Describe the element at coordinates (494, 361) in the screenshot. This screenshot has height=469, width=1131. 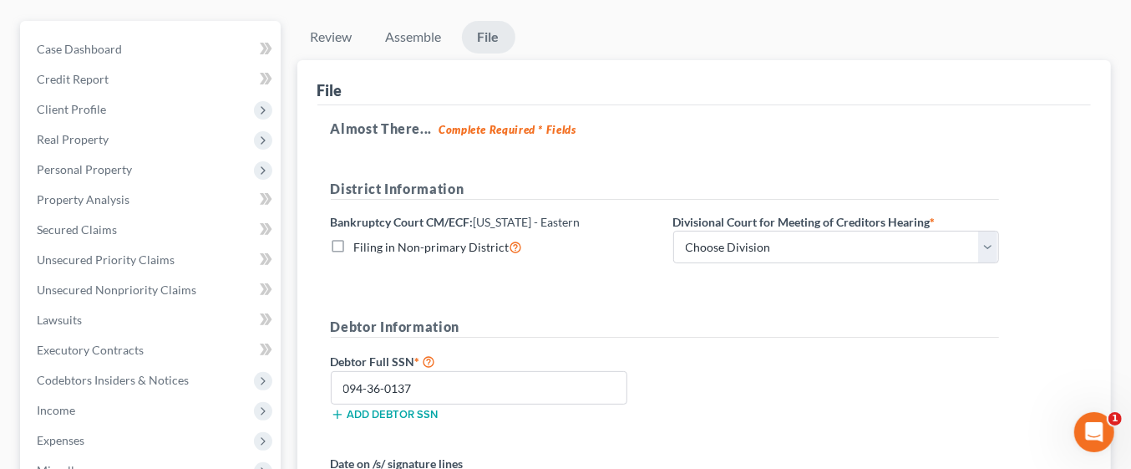
I see `label: Debtor Full SSN` at that location.